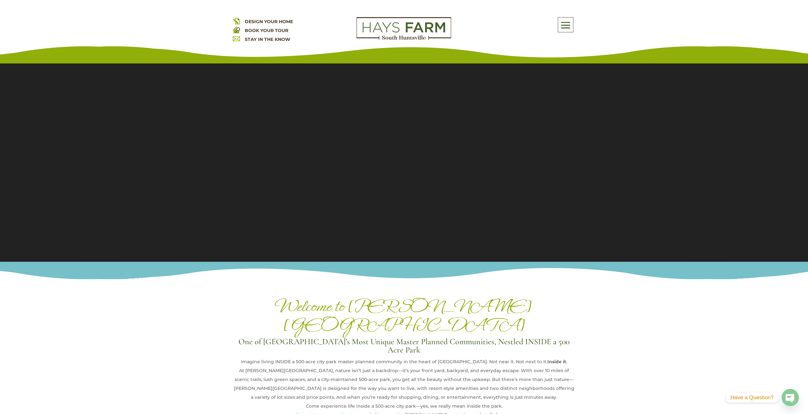  Describe the element at coordinates (267, 39) in the screenshot. I see `a: STAY IN THE KNOW` at that location.